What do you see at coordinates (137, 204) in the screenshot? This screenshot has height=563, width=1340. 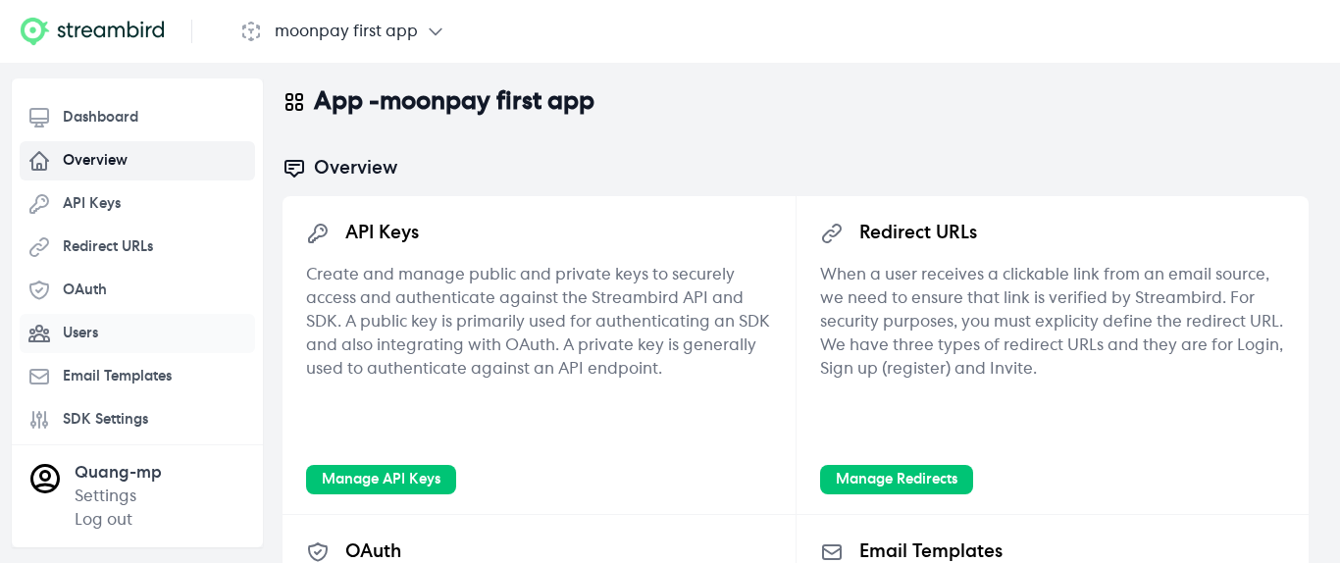 I see `a: API Keys` at bounding box center [137, 204].